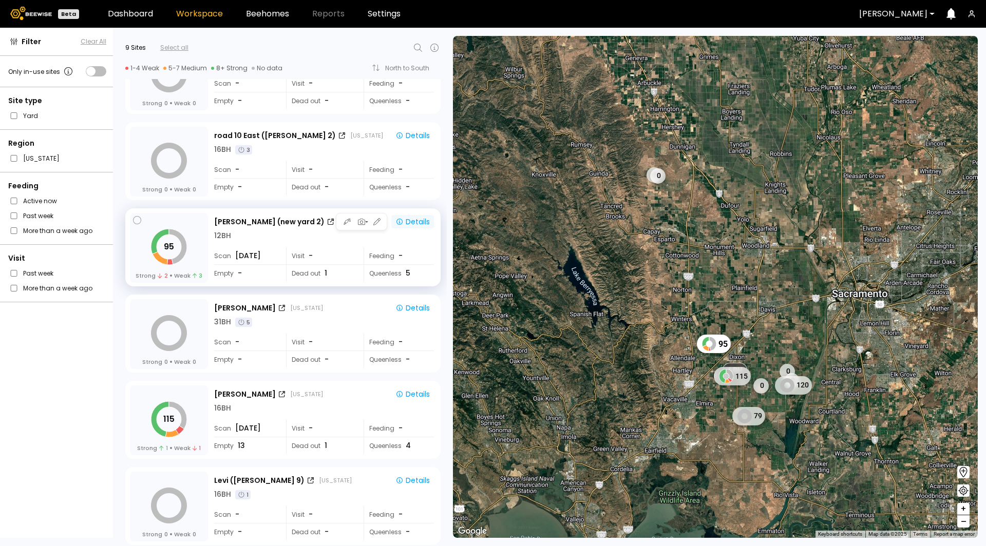 The height and width of the screenshot is (546, 986). Describe the element at coordinates (887, 534) in the screenshot. I see `span: Map data ©2025` at that location.